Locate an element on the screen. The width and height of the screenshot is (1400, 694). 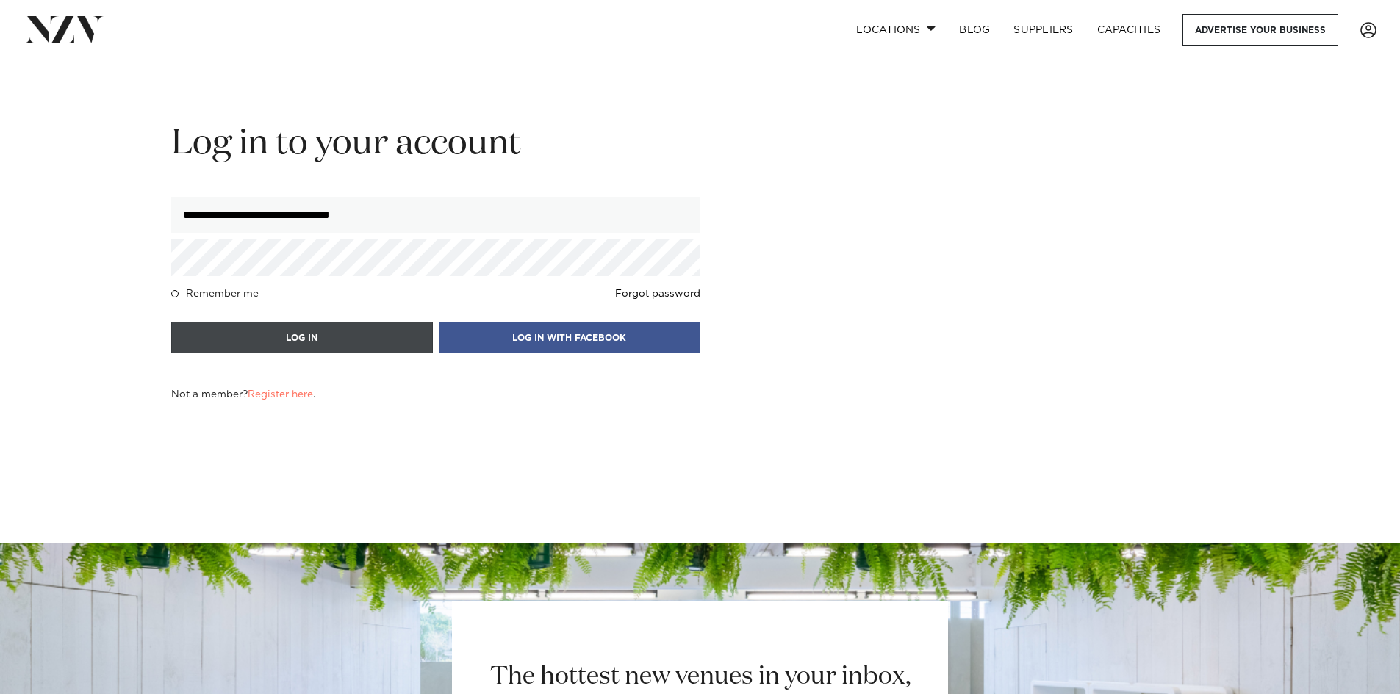
a: Register here is located at coordinates (280, 395).